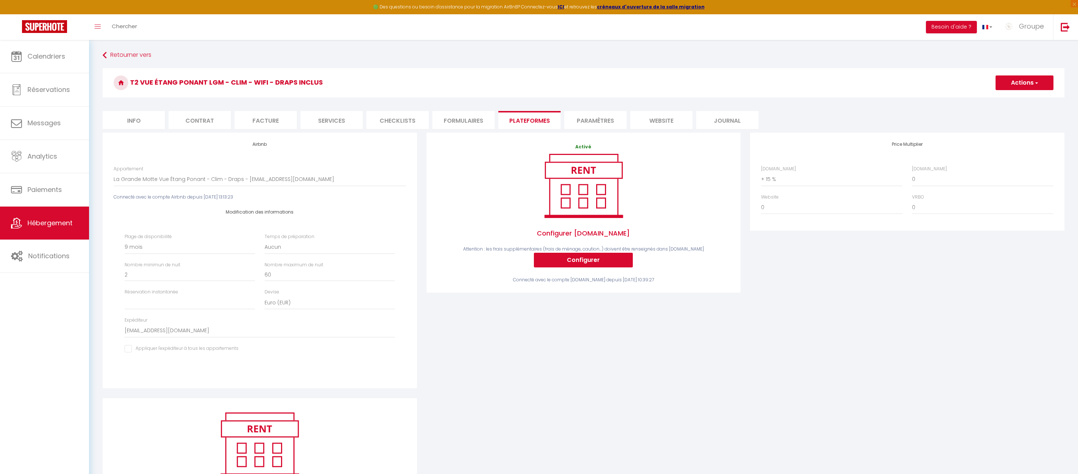  What do you see at coordinates (583, 83) in the screenshot?
I see `h3: T2 Vue Étang Ponant LGM - Clim - Wifi - Draps inclus` at bounding box center [583, 83].